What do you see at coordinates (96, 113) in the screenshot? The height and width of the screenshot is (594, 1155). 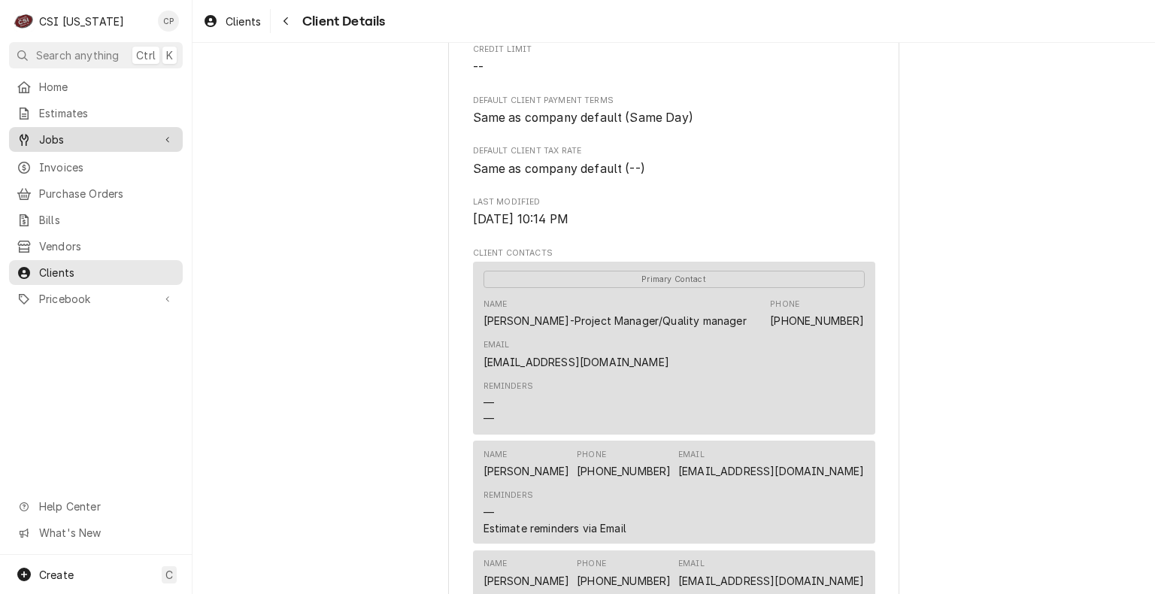 I see `a: Estimates` at bounding box center [96, 113].